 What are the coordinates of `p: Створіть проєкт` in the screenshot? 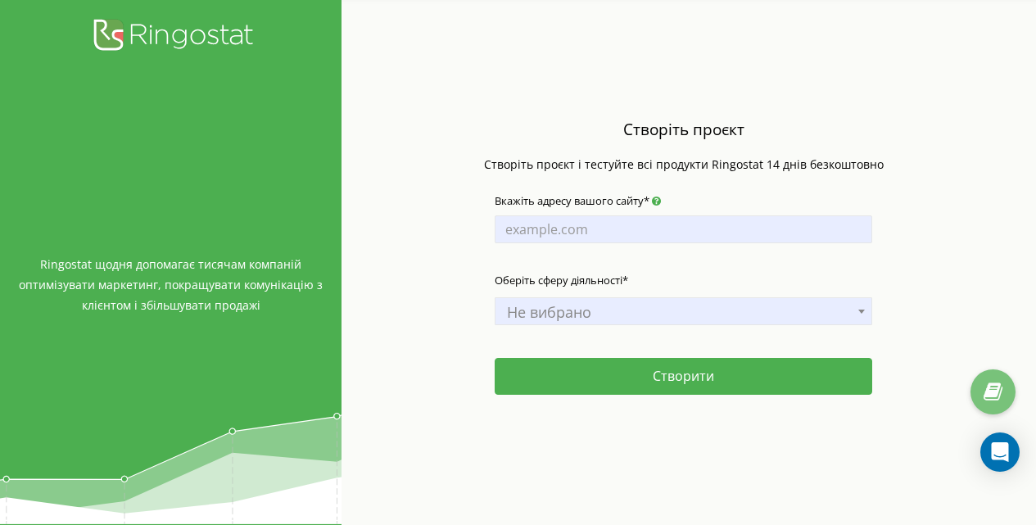 It's located at (684, 129).